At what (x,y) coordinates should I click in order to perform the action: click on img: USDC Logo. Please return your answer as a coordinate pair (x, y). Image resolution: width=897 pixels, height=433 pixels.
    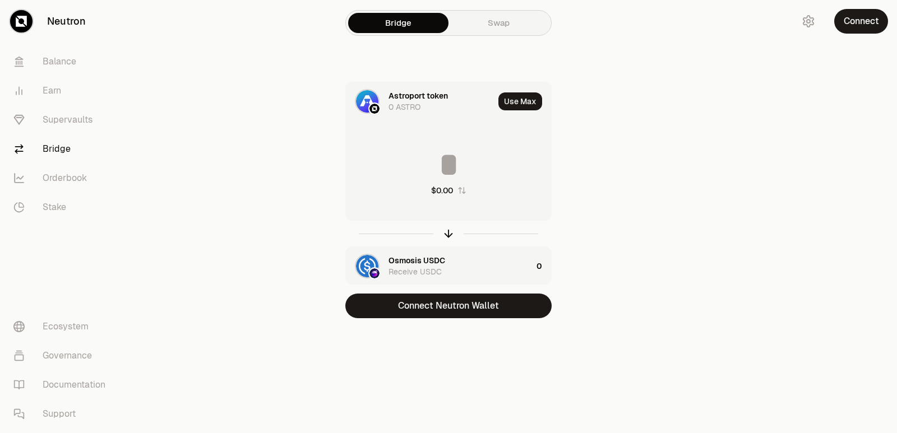
    Looking at the image, I should click on (367, 266).